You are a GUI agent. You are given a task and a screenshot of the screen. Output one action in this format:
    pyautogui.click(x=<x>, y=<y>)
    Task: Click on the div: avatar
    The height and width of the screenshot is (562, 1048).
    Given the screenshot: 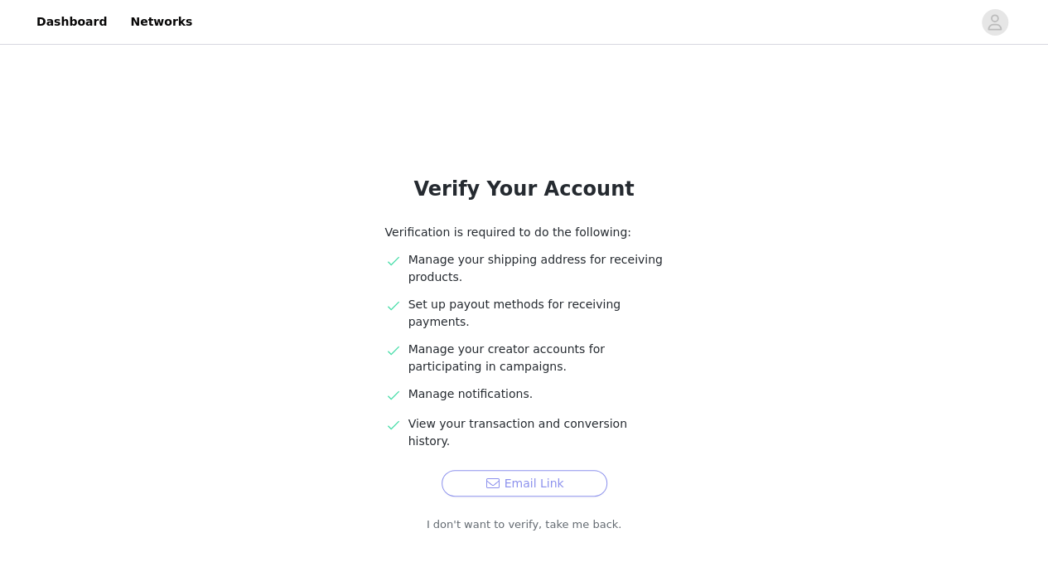 What is the action you would take?
    pyautogui.click(x=994, y=22)
    